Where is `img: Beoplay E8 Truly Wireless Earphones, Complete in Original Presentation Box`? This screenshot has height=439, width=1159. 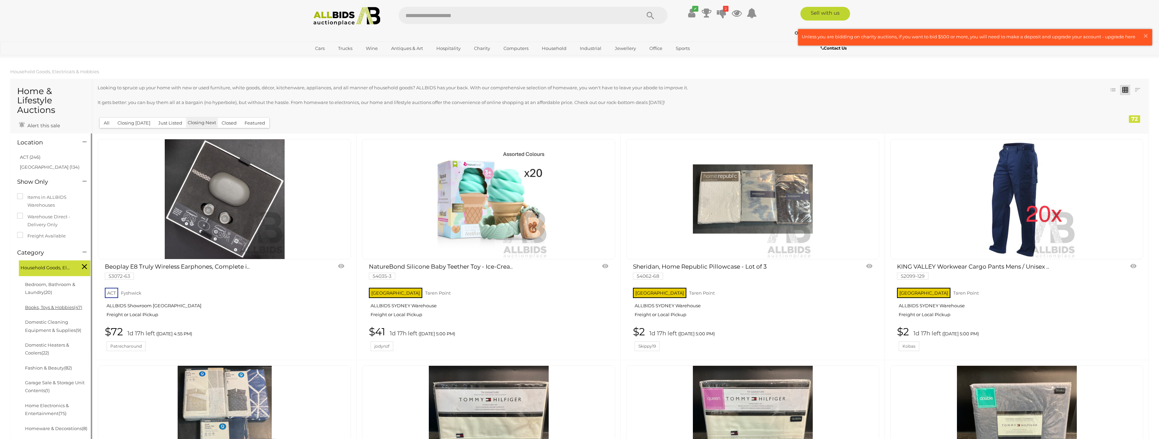 img: Beoplay E8 Truly Wireless Earphones, Complete in Original Presentation Box is located at coordinates (225, 199).